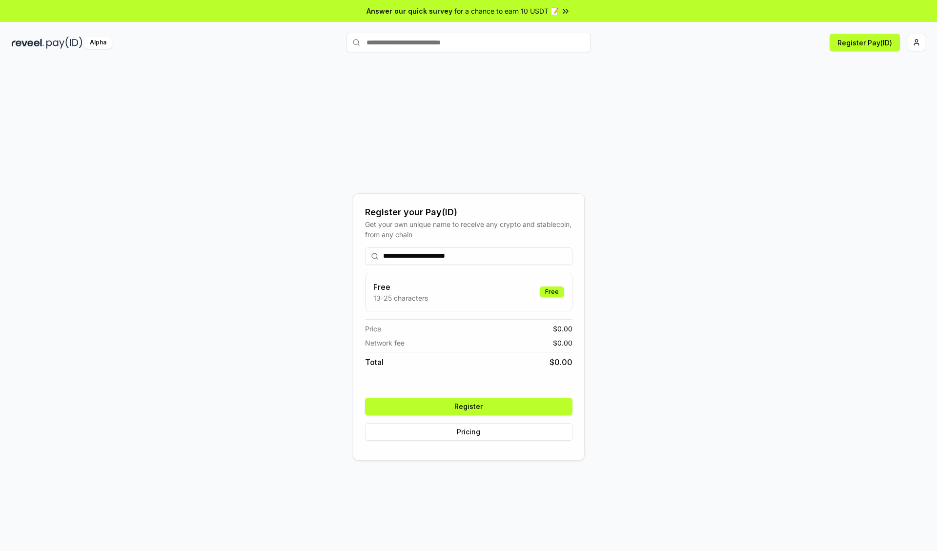 The height and width of the screenshot is (551, 937). I want to click on p: 13-25 characters, so click(401, 298).